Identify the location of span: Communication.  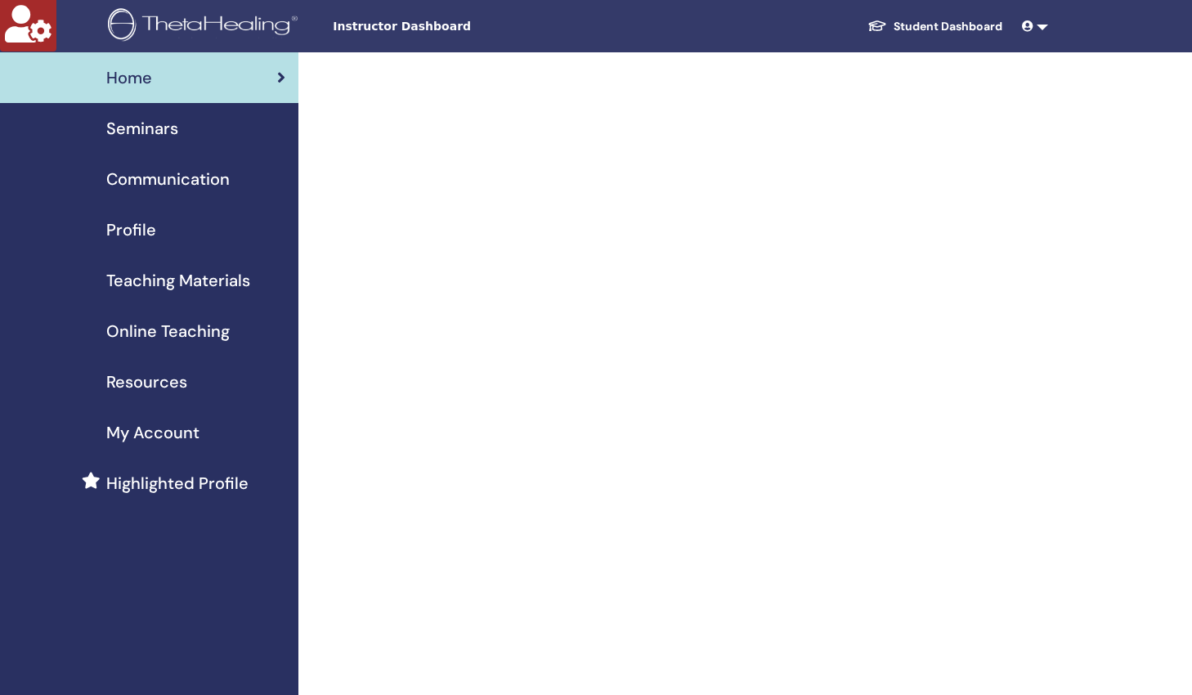
(168, 179).